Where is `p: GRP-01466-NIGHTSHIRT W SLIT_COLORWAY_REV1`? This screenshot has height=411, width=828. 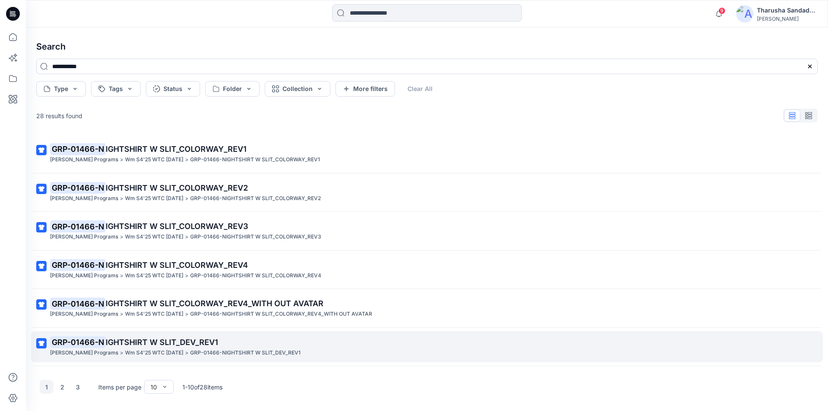
p: GRP-01466-NIGHTSHIRT W SLIT_COLORWAY_REV1 is located at coordinates (255, 160).